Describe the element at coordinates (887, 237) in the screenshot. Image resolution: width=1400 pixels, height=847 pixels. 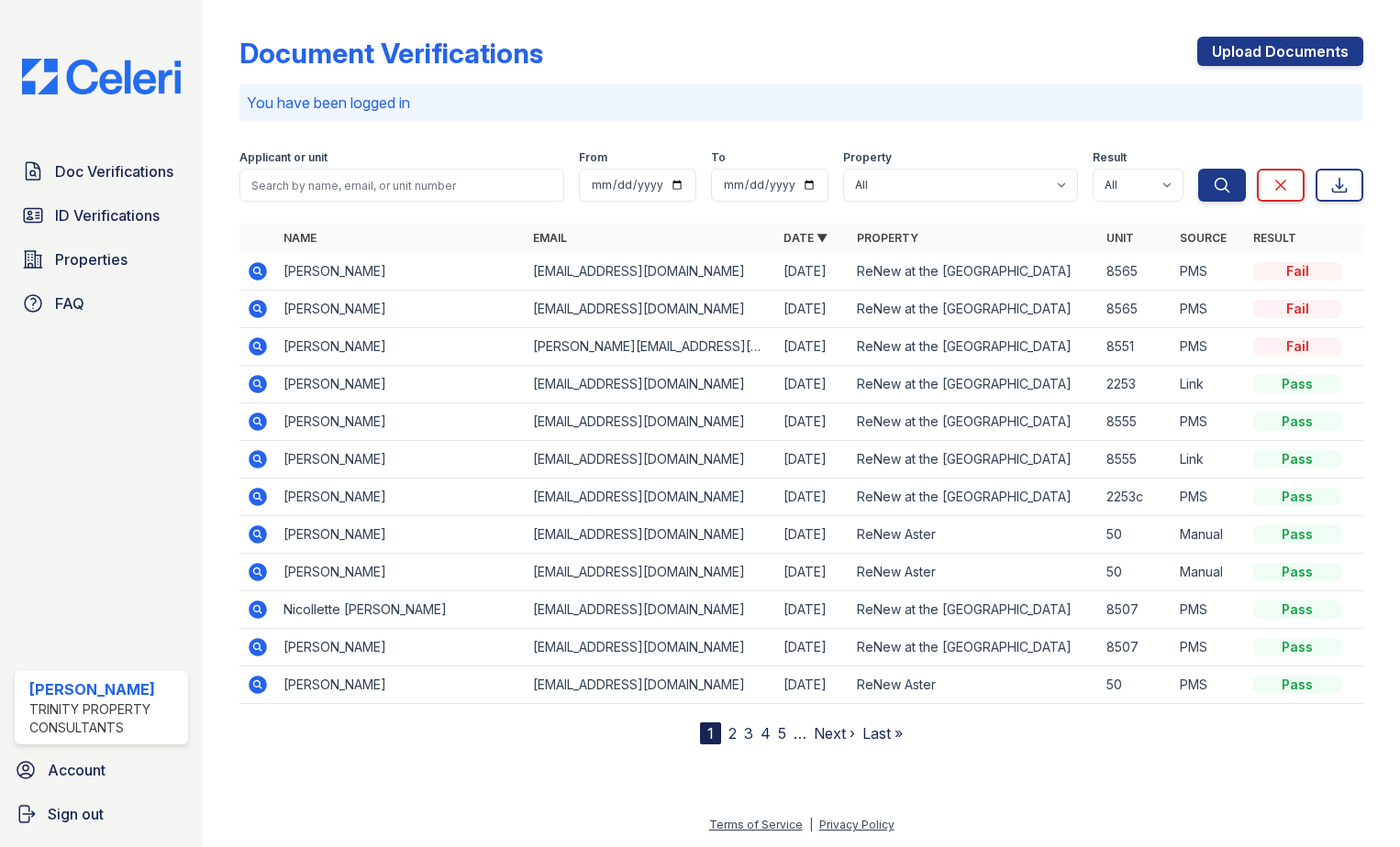
I see `a: Property` at that location.